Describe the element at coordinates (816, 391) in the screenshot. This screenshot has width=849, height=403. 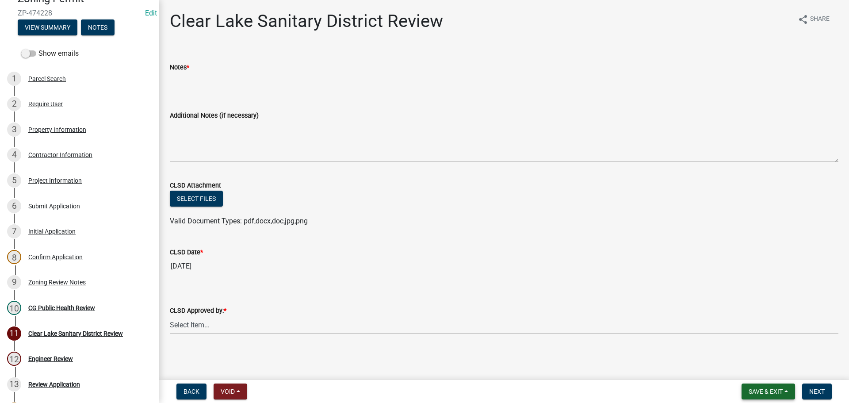
I see `button: Next` at that location.